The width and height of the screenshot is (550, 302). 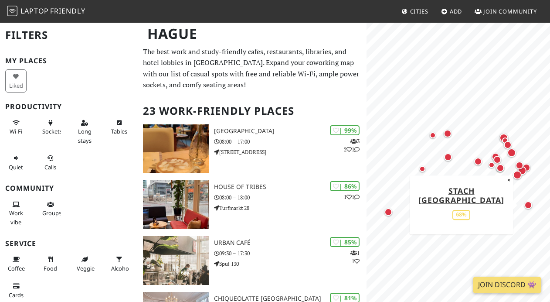 What do you see at coordinates (50, 268) in the screenshot?
I see `span: Food` at bounding box center [50, 268].